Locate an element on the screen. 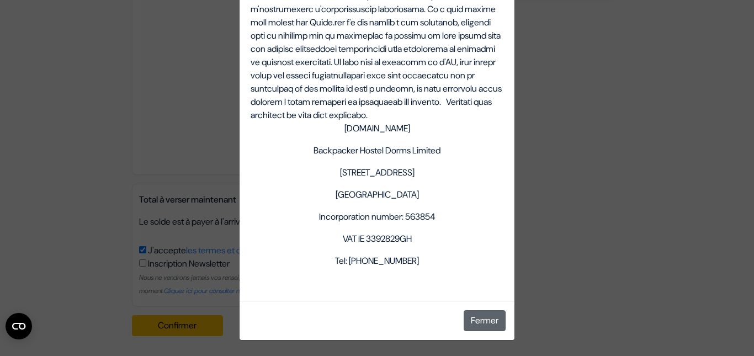 This screenshot has width=754, height=356. p: VAT IE 3392829GH is located at coordinates (377, 239).